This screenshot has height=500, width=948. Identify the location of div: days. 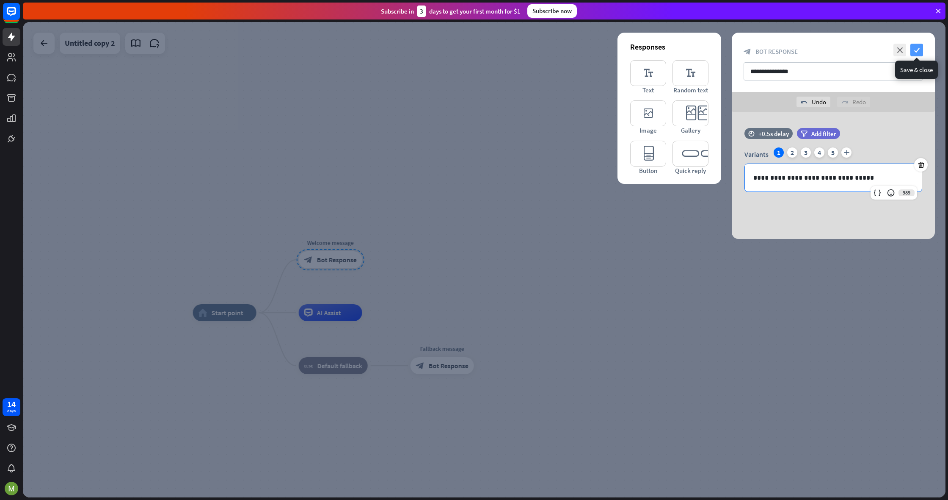
(11, 411).